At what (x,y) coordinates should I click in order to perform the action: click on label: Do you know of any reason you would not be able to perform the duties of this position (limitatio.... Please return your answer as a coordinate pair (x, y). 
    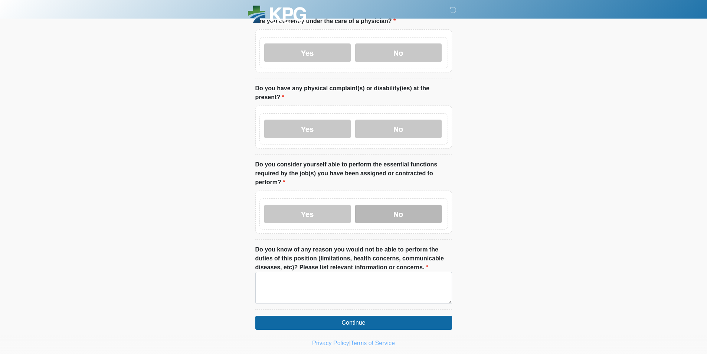
    Looking at the image, I should click on (354, 258).